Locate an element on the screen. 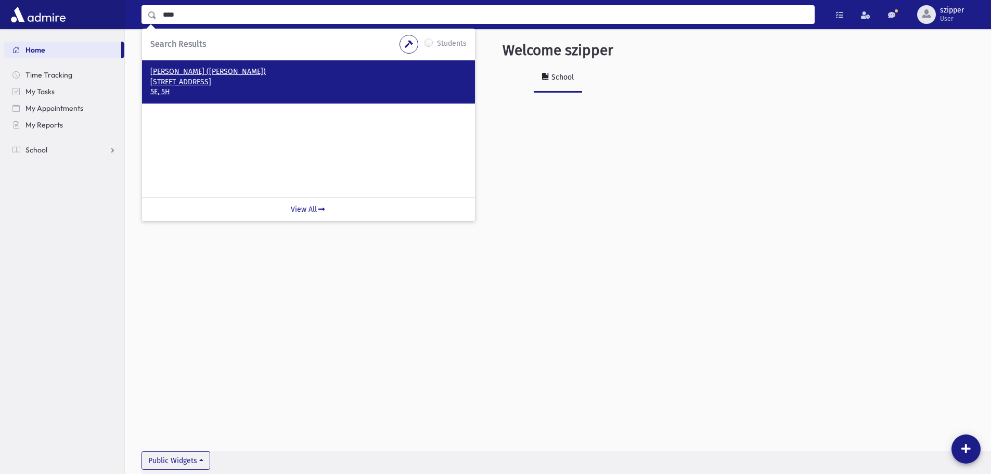 The image size is (991, 474). span: My Tasks is located at coordinates (40, 92).